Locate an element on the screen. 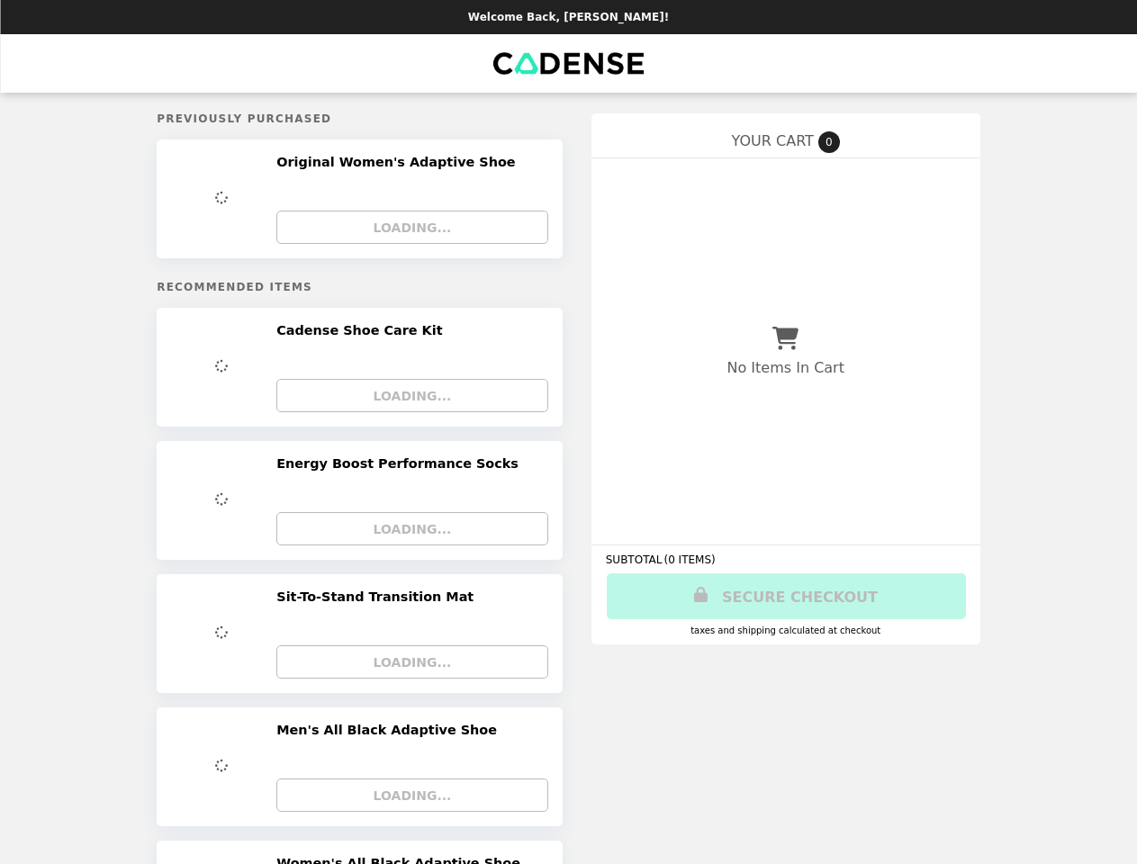  h2: Cadense Shoe Care Kit is located at coordinates (363, 330).